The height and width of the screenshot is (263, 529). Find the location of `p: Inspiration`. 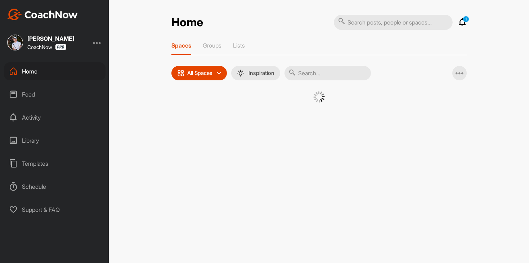

p: Inspiration is located at coordinates (261, 73).